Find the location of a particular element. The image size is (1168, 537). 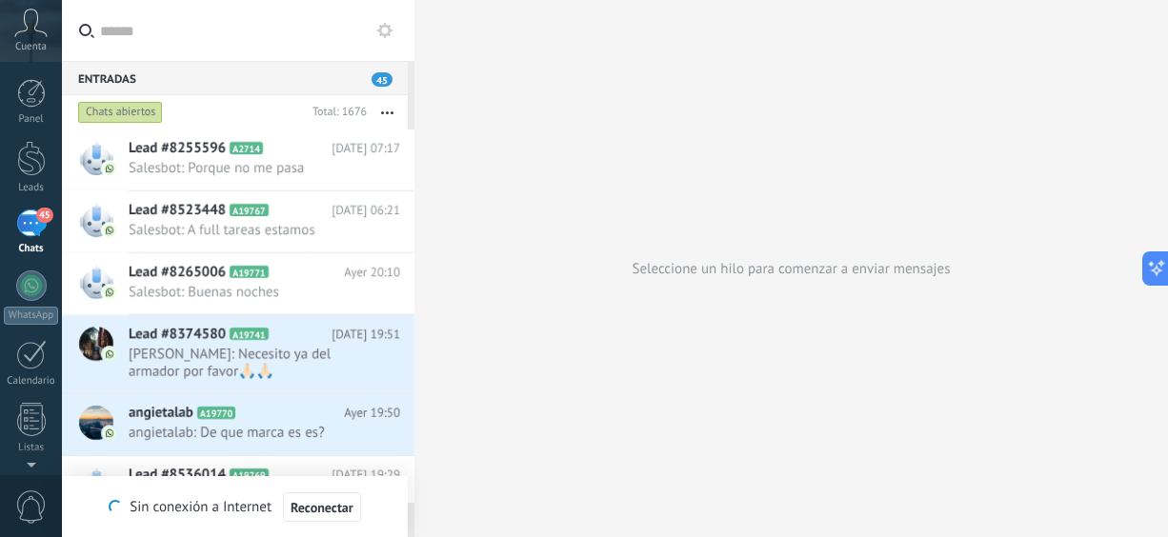

span: Ayer 20:10 is located at coordinates (372, 272).